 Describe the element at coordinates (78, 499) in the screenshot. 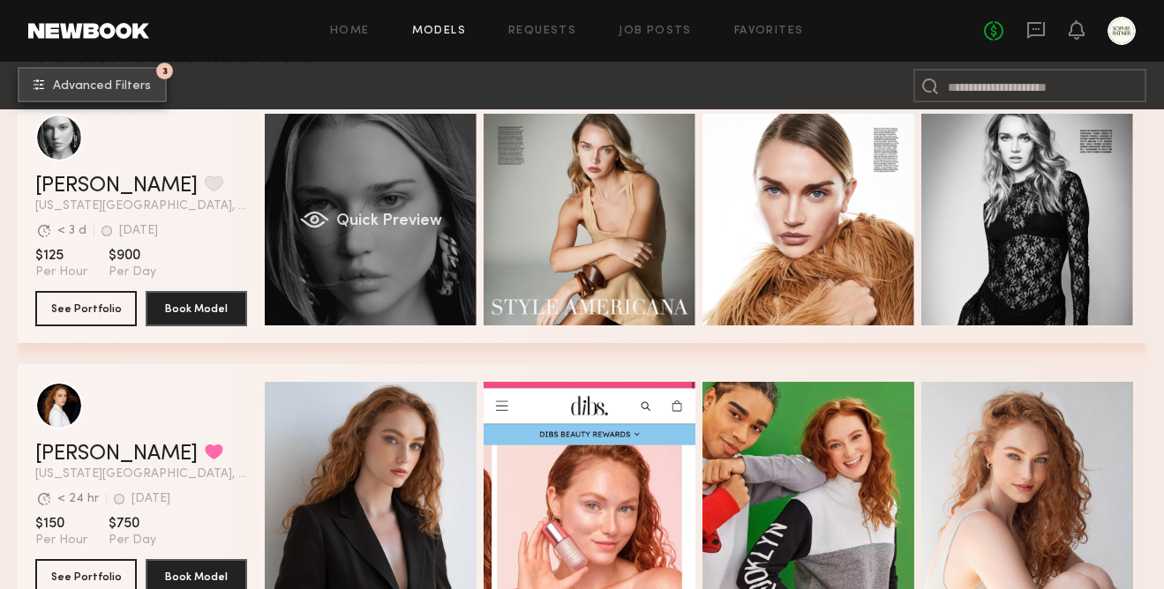

I see `div: < 24 hr` at that location.